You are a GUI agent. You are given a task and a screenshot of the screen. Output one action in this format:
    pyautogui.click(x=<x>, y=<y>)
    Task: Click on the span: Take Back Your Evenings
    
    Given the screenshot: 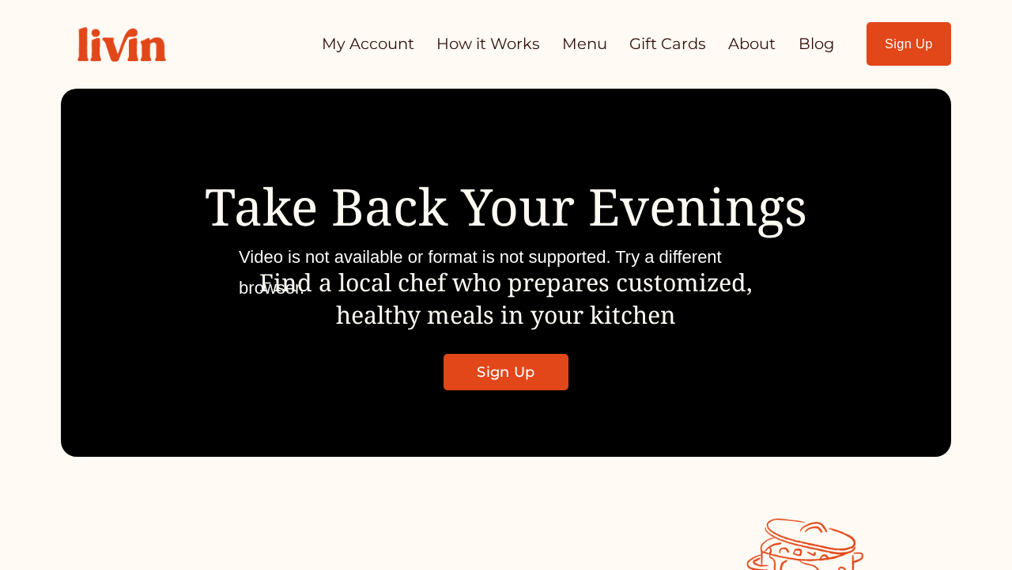 What is the action you would take?
    pyautogui.click(x=506, y=206)
    